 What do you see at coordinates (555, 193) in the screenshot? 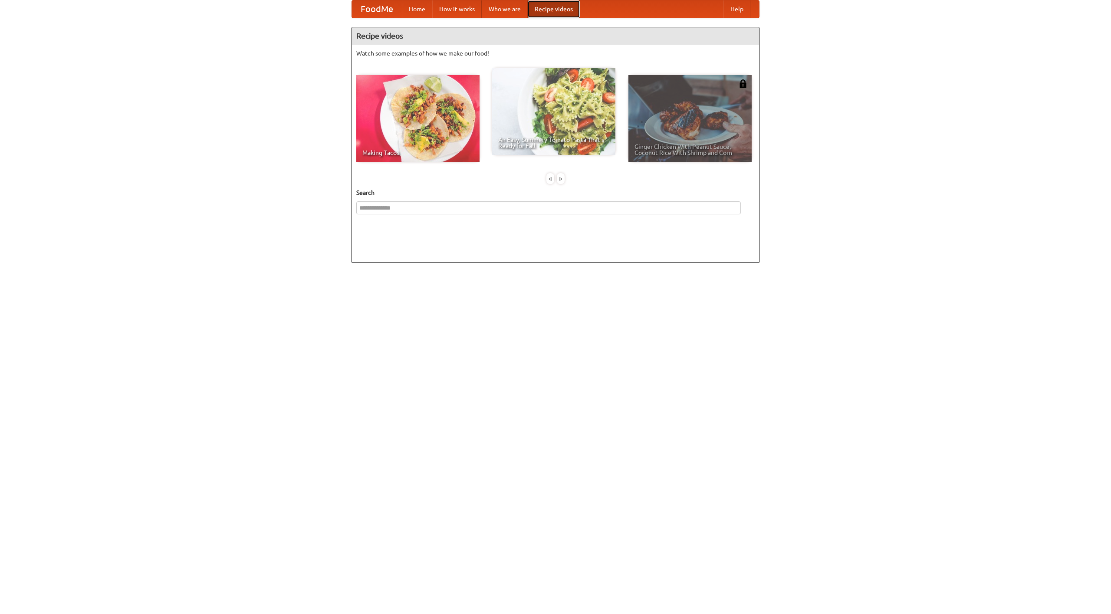
I see `h5: Search` at bounding box center [555, 193].